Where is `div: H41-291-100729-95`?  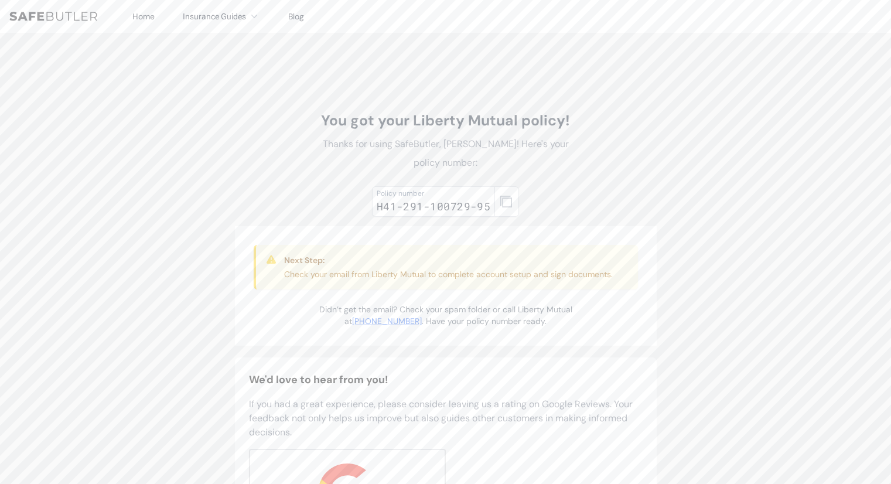
div: H41-291-100729-95 is located at coordinates (433, 206).